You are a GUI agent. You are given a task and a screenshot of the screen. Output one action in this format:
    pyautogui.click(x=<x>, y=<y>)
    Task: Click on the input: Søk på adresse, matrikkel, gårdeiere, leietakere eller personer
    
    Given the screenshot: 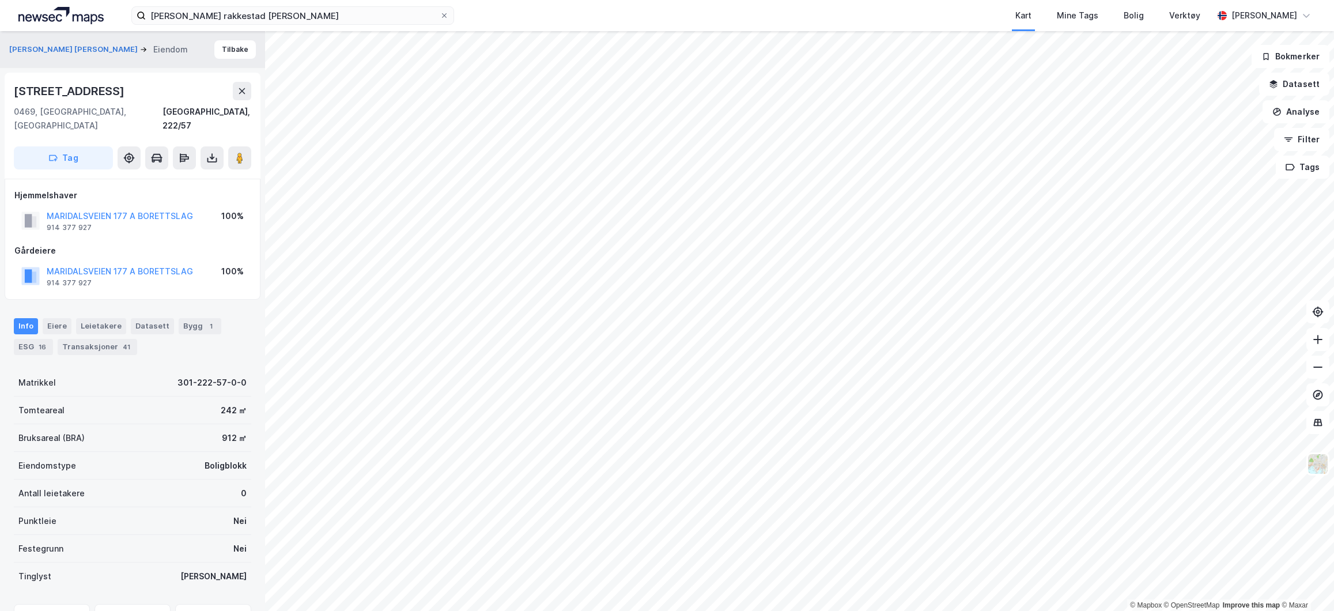 What is the action you would take?
    pyautogui.click(x=293, y=16)
    